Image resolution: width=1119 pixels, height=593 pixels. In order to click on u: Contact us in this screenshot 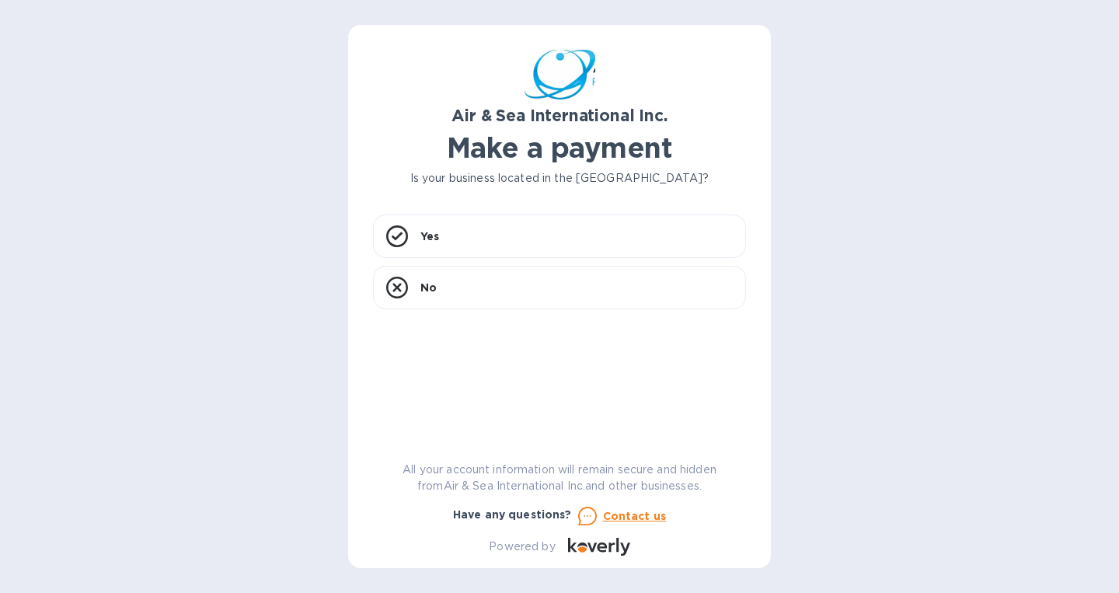, I will do `click(635, 516)`.